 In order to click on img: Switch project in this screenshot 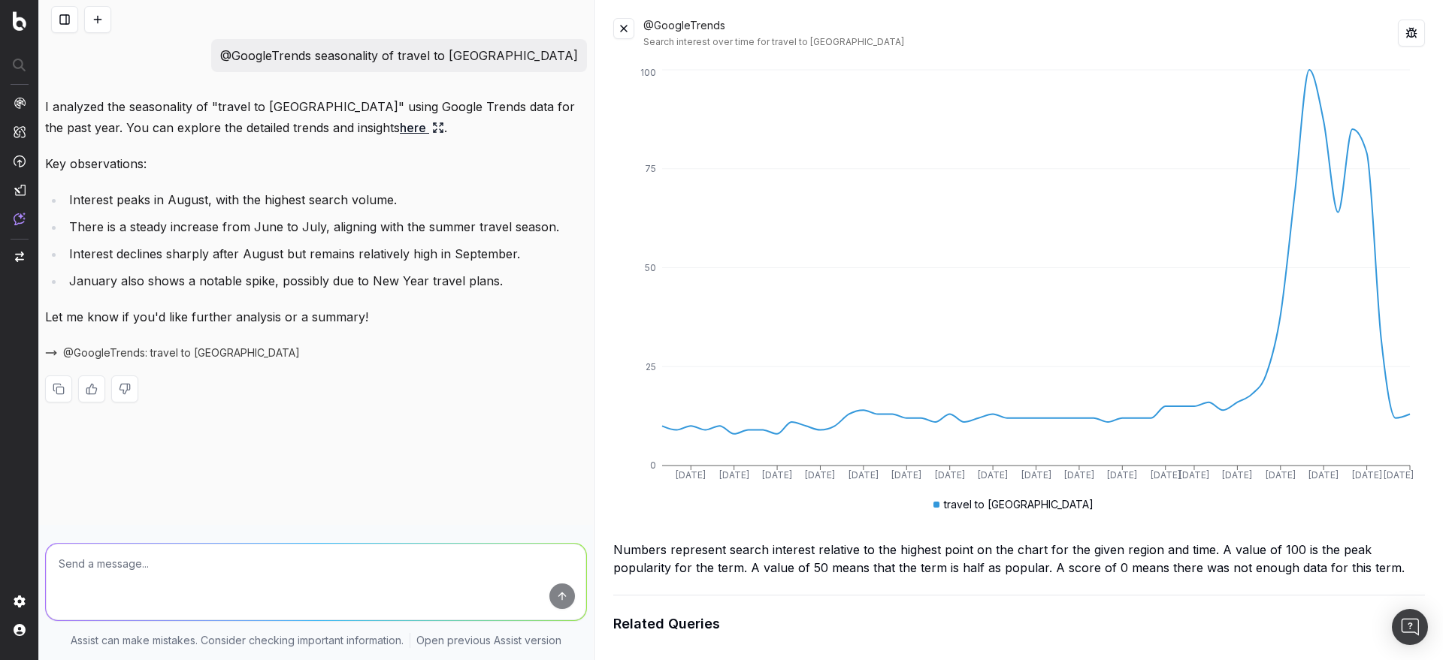, I will do `click(20, 257)`.